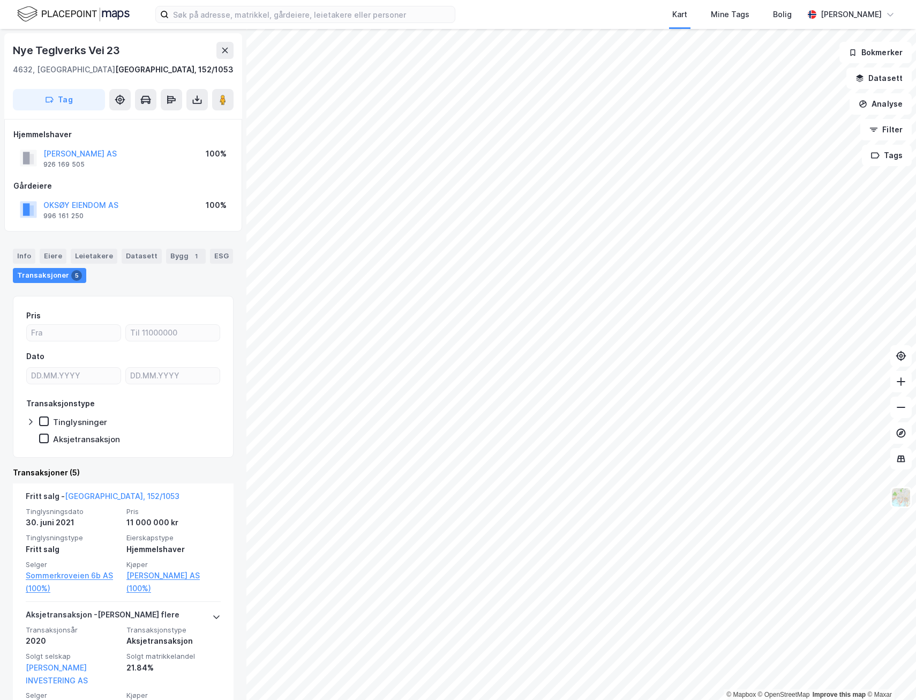 The image size is (916, 700). What do you see at coordinates (73, 582) in the screenshot?
I see `a: Sommerkroveien 6b AS (100%)` at bounding box center [73, 582].